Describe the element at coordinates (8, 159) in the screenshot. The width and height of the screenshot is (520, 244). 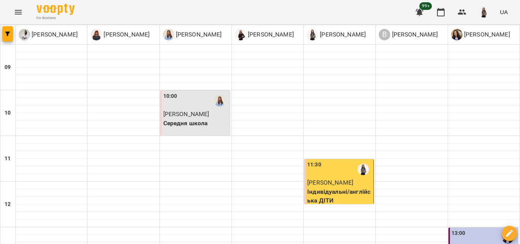
I see `h6: 11` at that location.